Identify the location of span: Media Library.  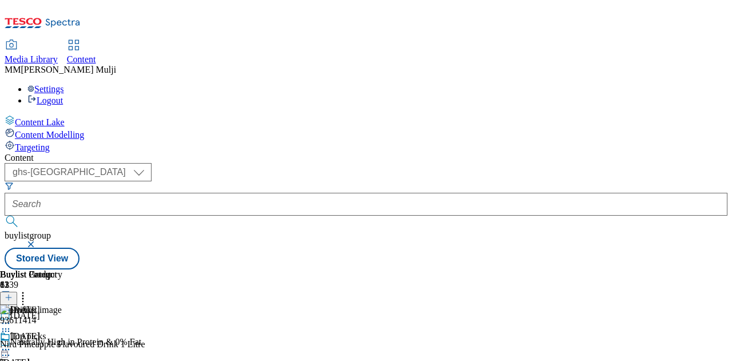
(31, 59).